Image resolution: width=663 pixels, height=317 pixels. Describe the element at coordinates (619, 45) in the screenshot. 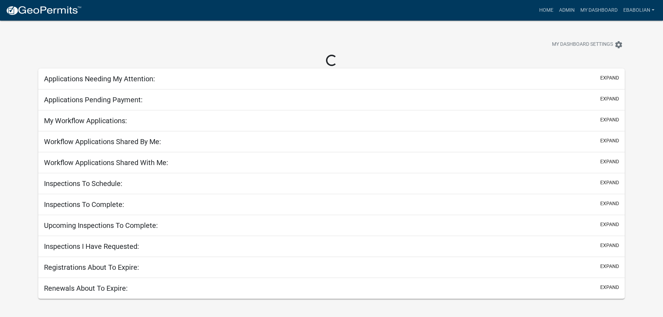

I see `i: settings` at that location.